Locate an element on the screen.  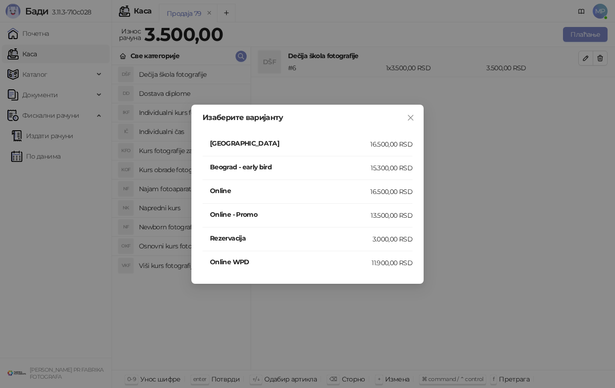
span: close is located at coordinates (411, 118).